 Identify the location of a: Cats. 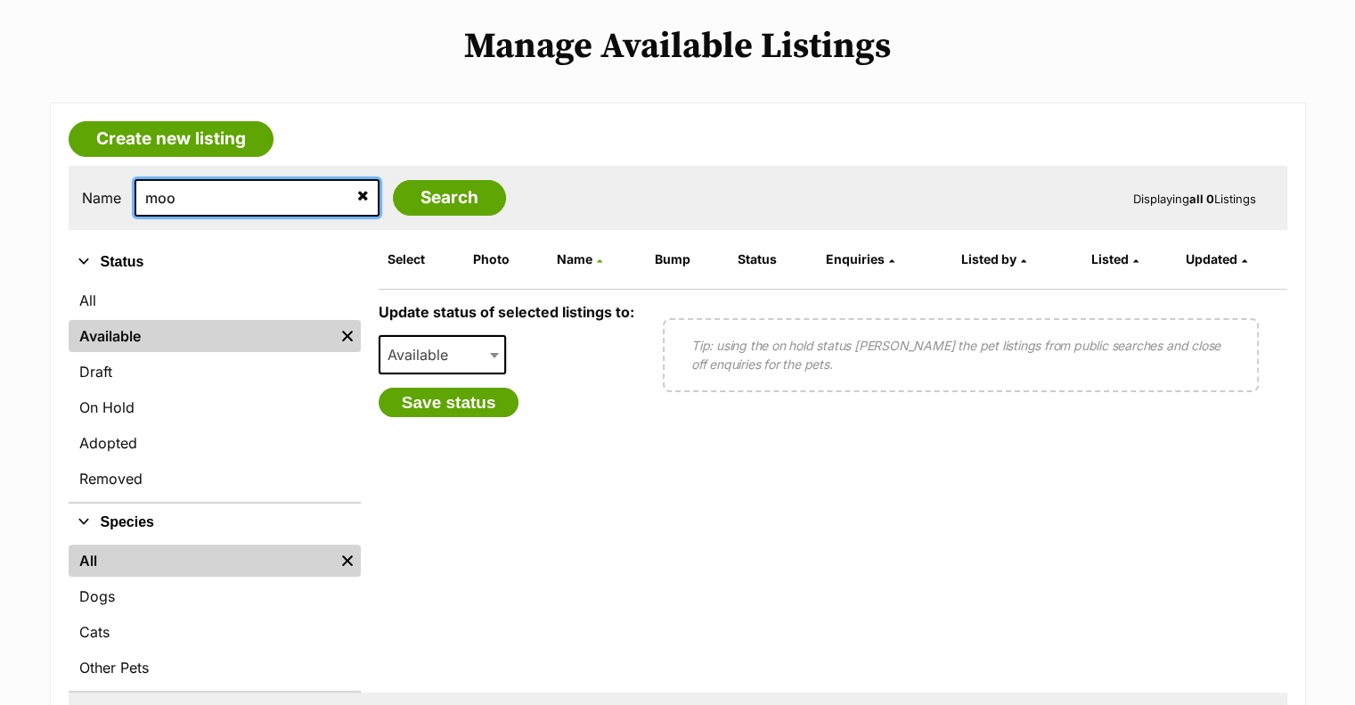
(215, 632).